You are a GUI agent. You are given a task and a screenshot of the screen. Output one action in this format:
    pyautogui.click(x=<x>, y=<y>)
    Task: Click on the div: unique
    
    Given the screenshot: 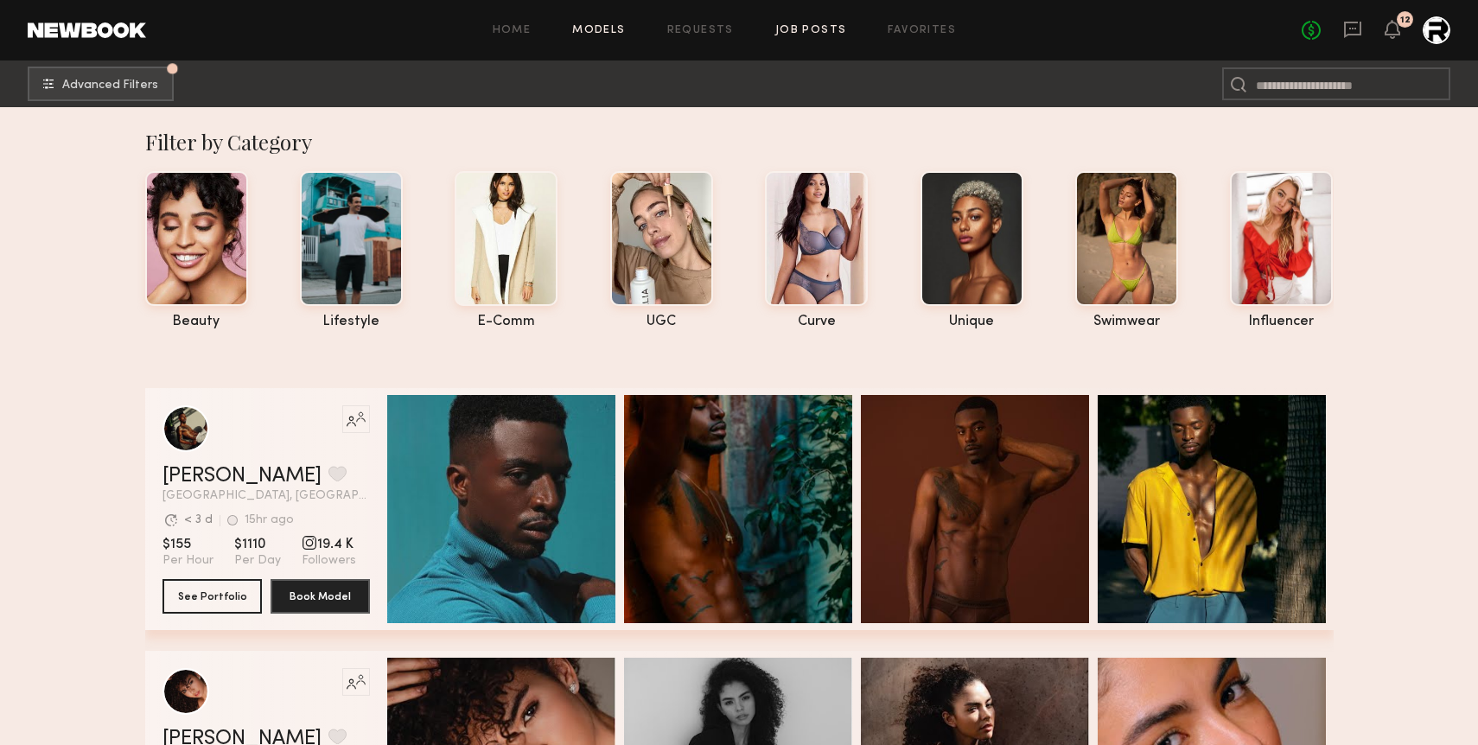 What is the action you would take?
    pyautogui.click(x=972, y=322)
    